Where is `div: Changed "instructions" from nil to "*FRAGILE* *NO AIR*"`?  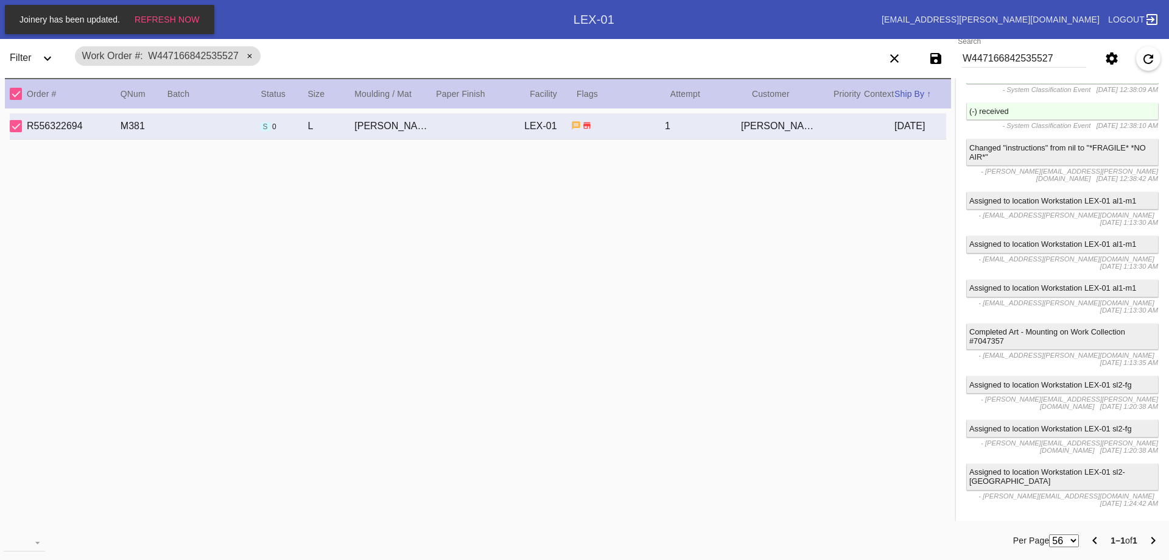 div: Changed "instructions" from nil to "*FRAGILE* *NO AIR*" is located at coordinates (1063, 152).